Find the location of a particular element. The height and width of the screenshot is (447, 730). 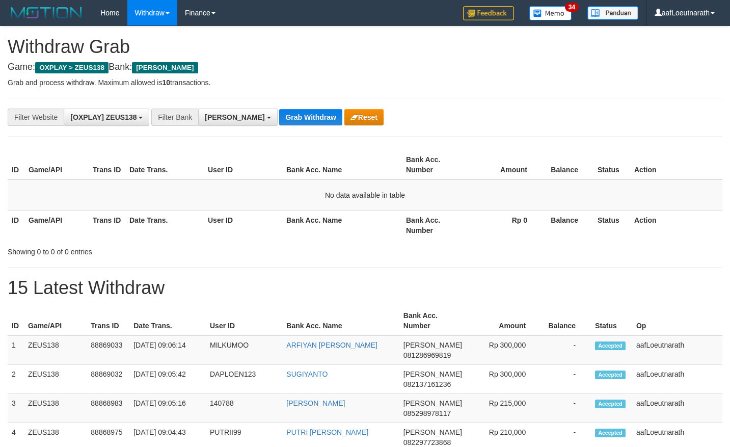

td: 88868983 is located at coordinates (108, 408).